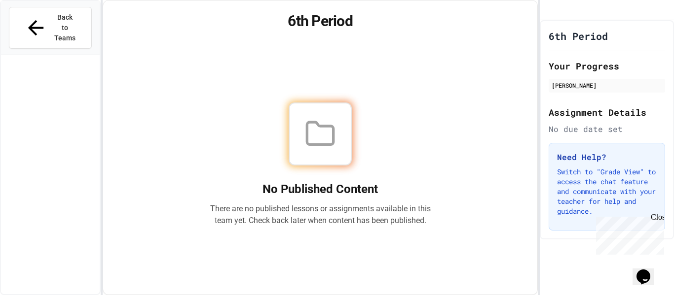 This screenshot has width=674, height=295. What do you see at coordinates (607, 157) in the screenshot?
I see `h3: Need Help?` at bounding box center [607, 157].